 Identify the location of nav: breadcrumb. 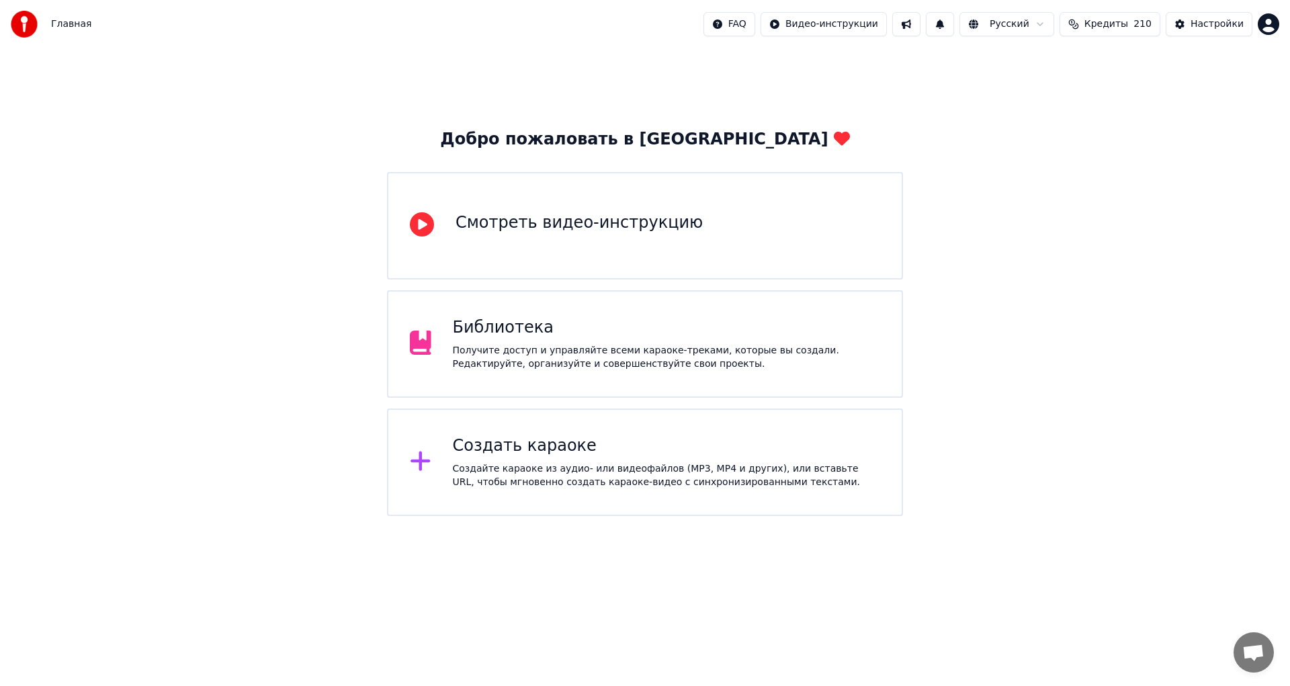
(71, 24).